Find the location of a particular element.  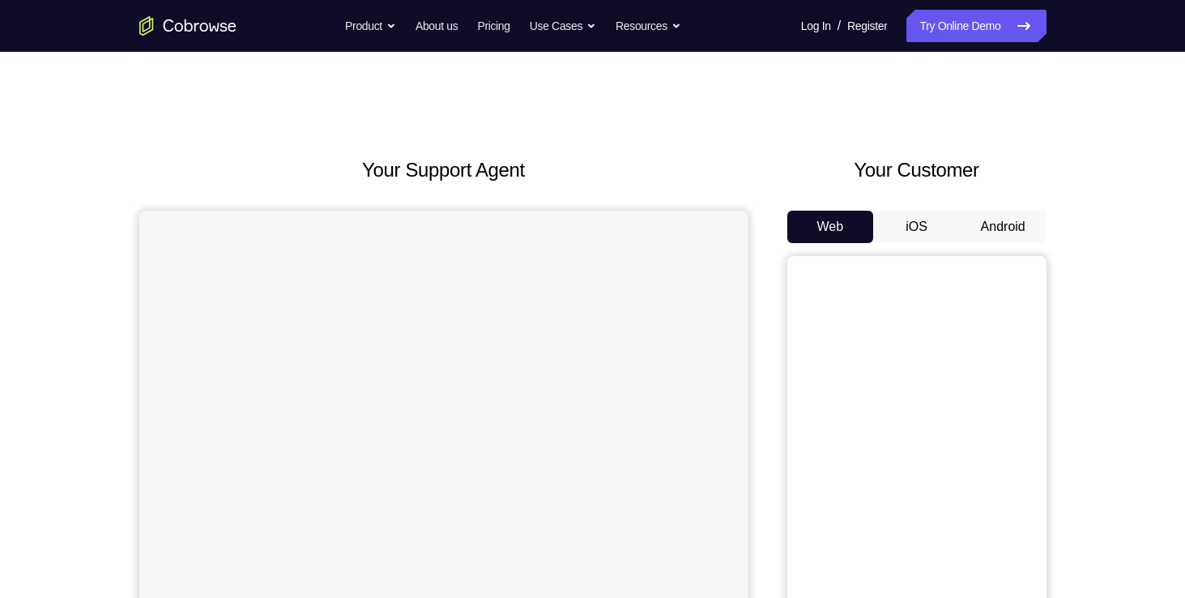

a: Pricing is located at coordinates (493, 26).